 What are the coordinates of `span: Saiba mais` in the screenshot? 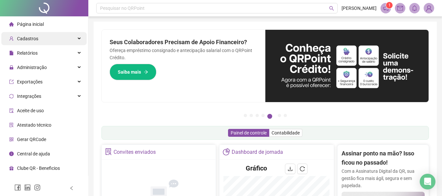 It's located at (129, 72).